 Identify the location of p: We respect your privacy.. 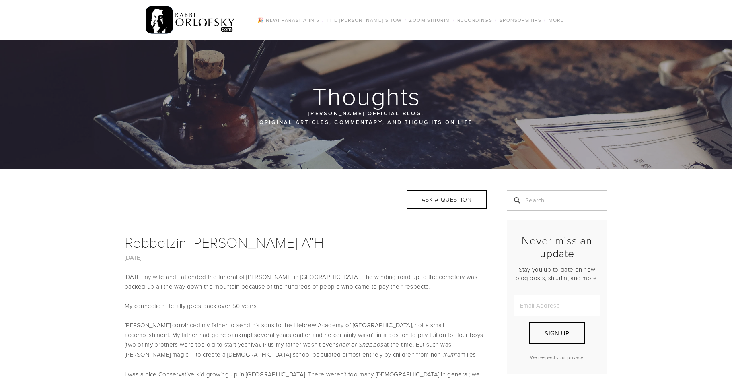
(557, 357).